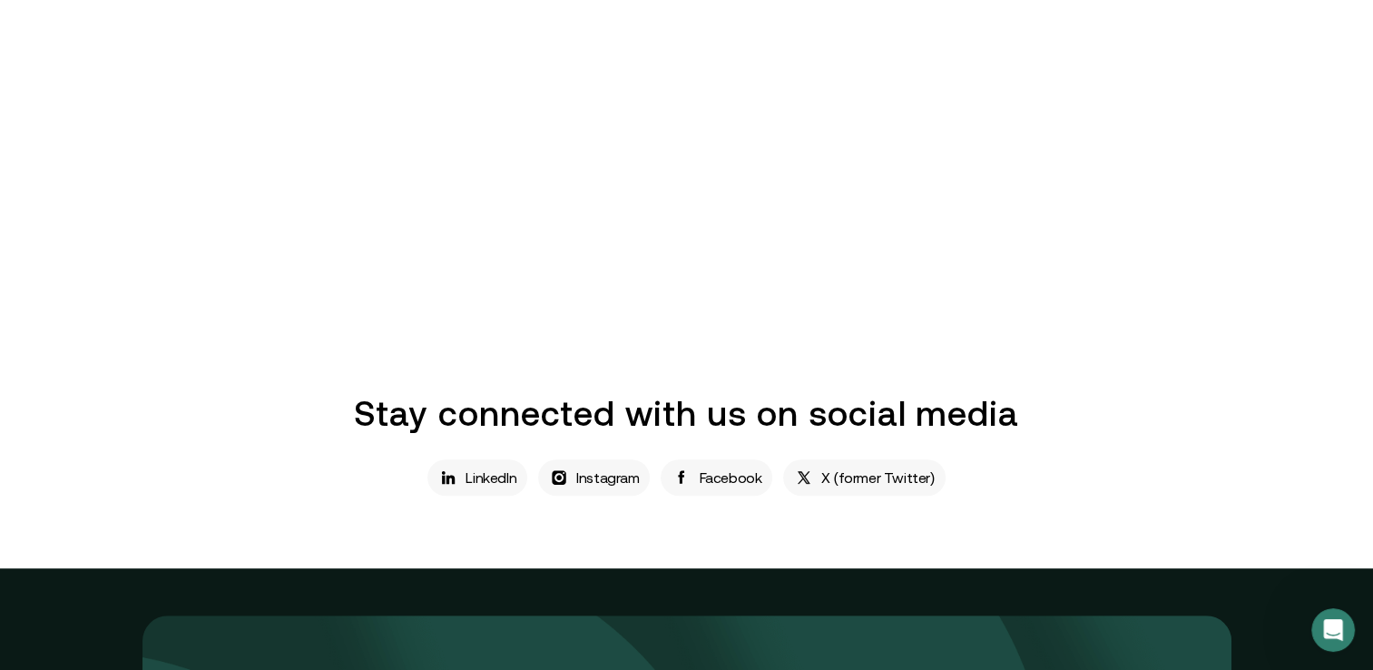 Image resolution: width=1373 pixels, height=670 pixels. Describe the element at coordinates (716, 477) in the screenshot. I see `a: Facebook` at that location.